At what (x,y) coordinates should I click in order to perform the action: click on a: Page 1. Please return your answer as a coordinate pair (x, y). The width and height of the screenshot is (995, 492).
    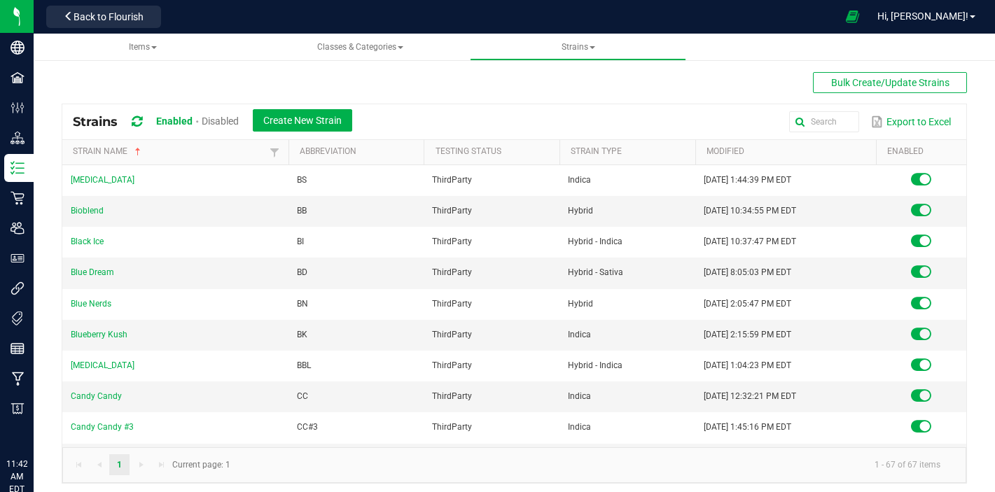
    Looking at the image, I should click on (119, 465).